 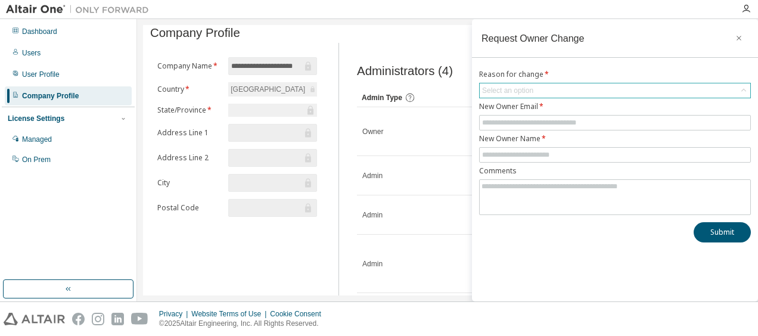 What do you see at coordinates (195, 33) in the screenshot?
I see `span: Company Profile` at bounding box center [195, 33].